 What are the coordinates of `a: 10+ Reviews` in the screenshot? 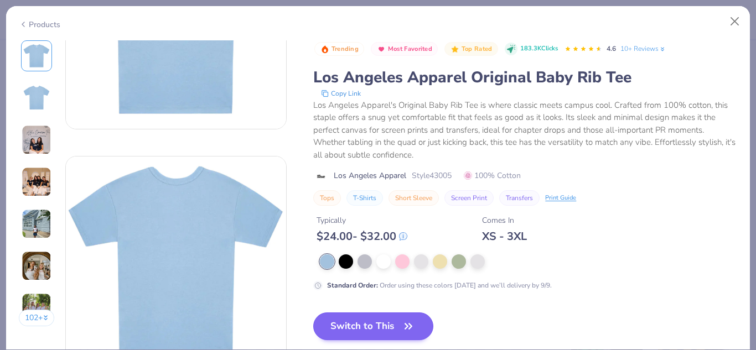 It's located at (643, 49).